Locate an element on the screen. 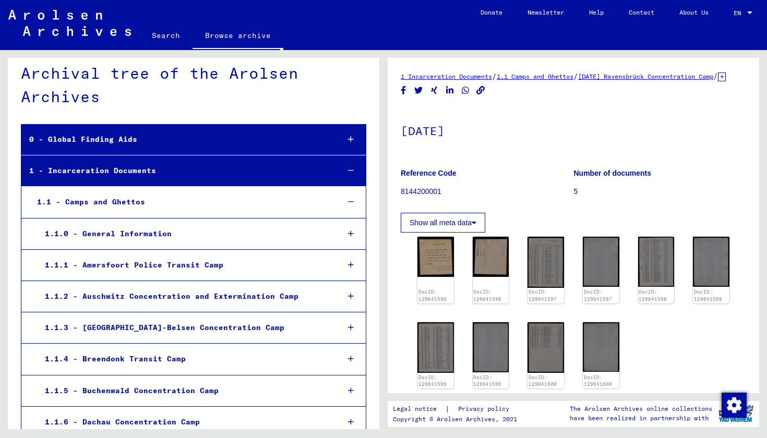 This screenshot has width=767, height=438. button: Show all meta data is located at coordinates (443, 223).